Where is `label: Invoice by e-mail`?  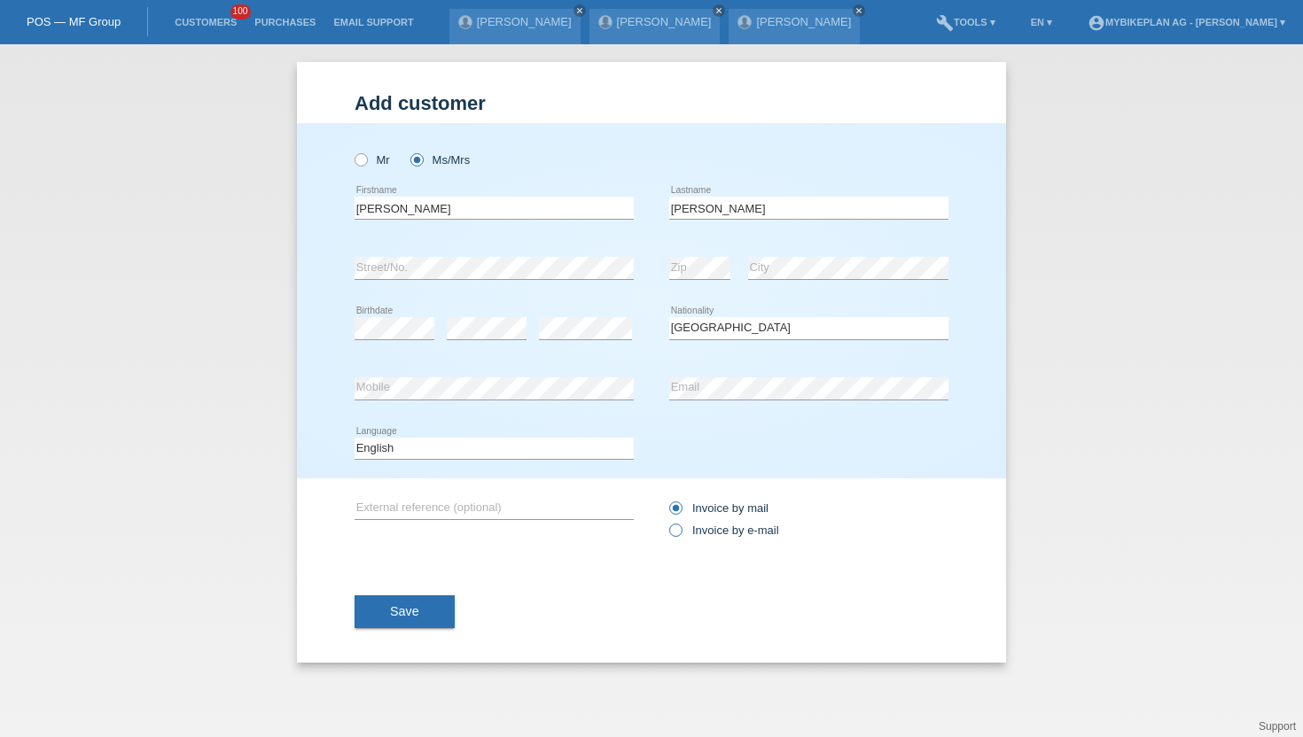 label: Invoice by e-mail is located at coordinates (724, 530).